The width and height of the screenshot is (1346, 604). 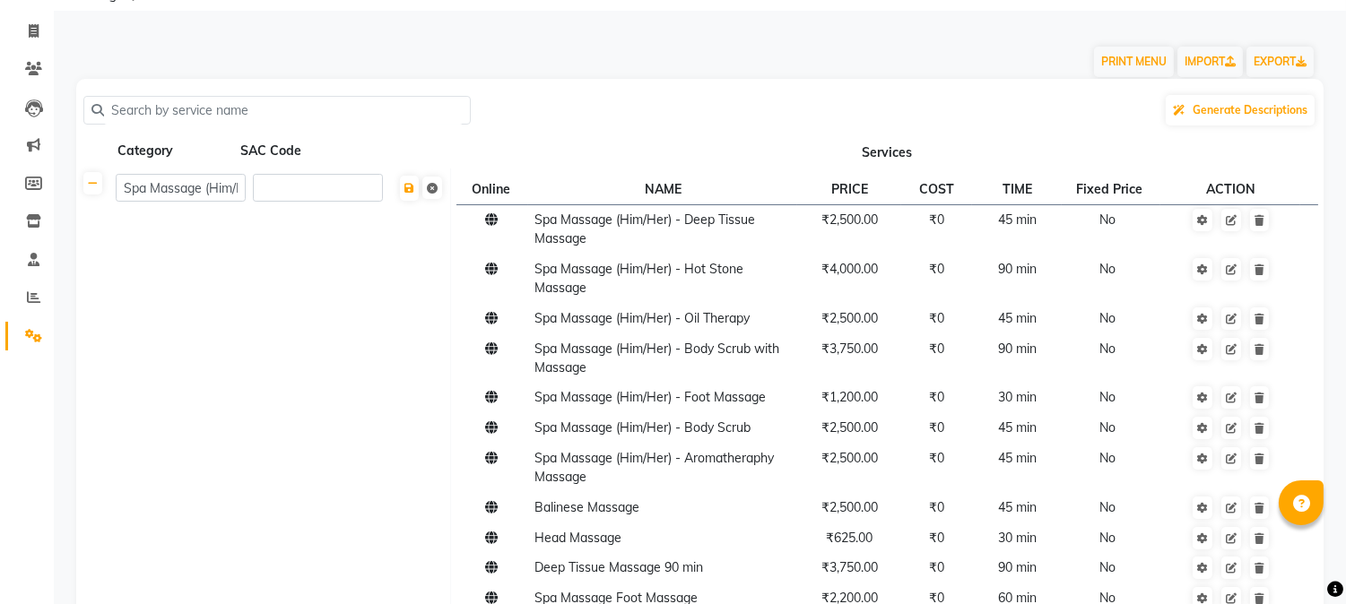 What do you see at coordinates (642, 428) in the screenshot?
I see `span: Spa Massage (Him/Her) - Body Scrub` at bounding box center [642, 428].